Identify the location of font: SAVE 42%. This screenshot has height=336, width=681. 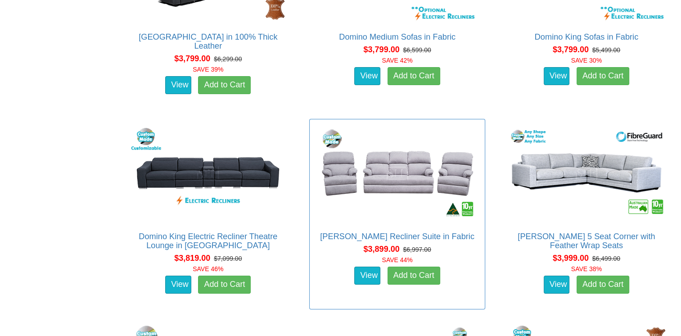
(397, 60).